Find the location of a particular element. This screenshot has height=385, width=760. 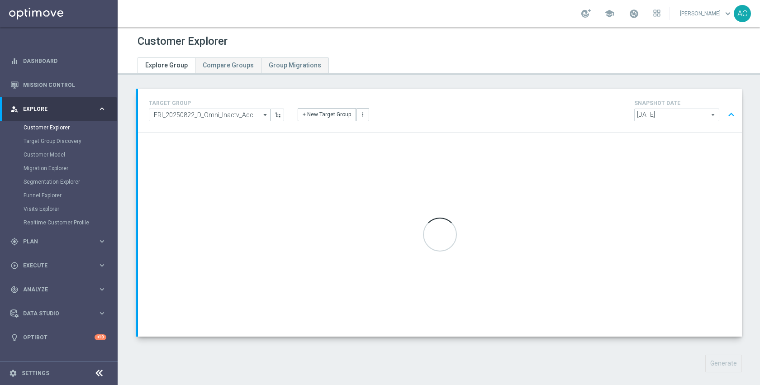

button: equalizer Dashboard is located at coordinates (58, 61).